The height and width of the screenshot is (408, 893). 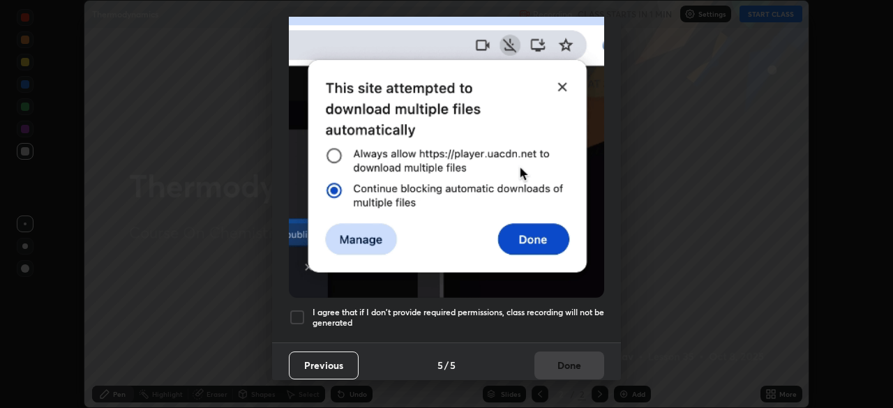 What do you see at coordinates (324, 365) in the screenshot?
I see `button: Previous` at bounding box center [324, 365].